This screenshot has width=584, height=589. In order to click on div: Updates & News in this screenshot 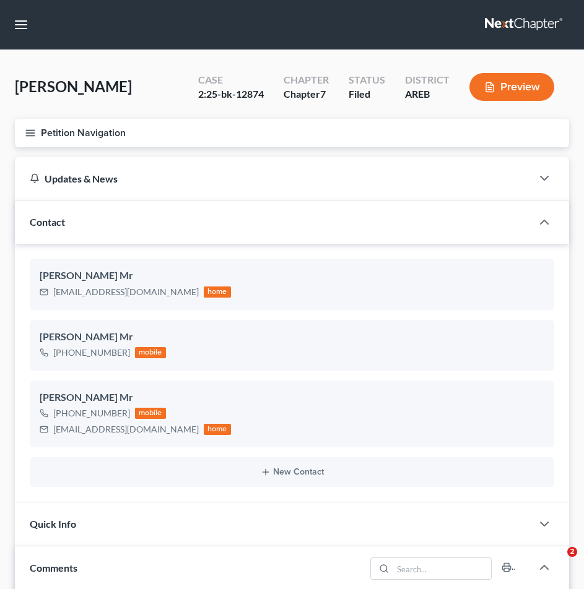, I will do `click(273, 178)`.